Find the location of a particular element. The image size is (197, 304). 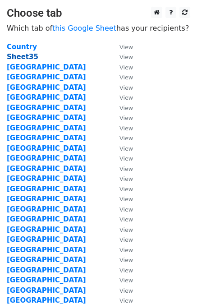

p: Which tab of has your recipients? is located at coordinates (98, 28).